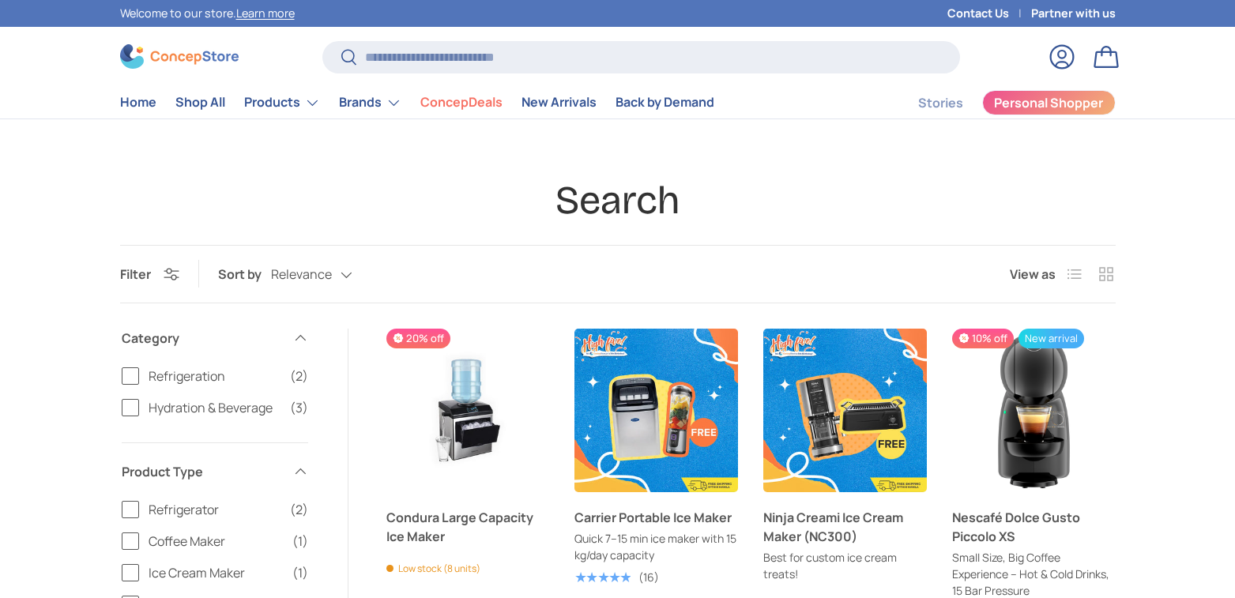 This screenshot has height=598, width=1235. I want to click on summary: Category, so click(215, 338).